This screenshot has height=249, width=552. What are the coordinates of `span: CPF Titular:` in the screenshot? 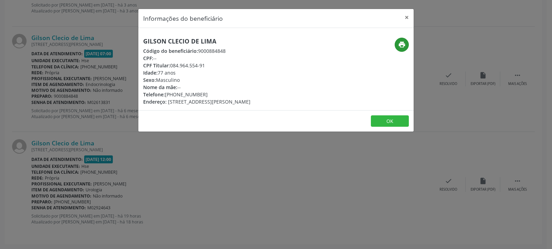 It's located at (157, 65).